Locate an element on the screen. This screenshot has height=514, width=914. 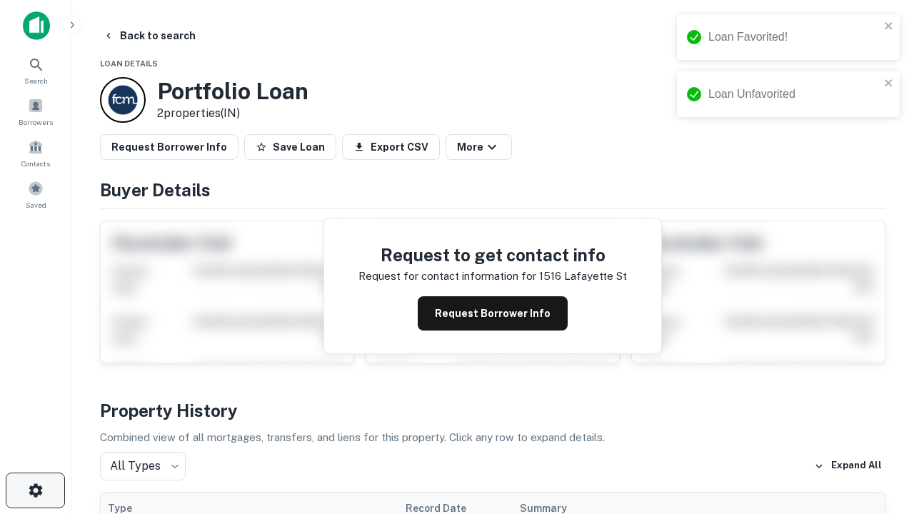
button: Save Loan is located at coordinates (290, 147).